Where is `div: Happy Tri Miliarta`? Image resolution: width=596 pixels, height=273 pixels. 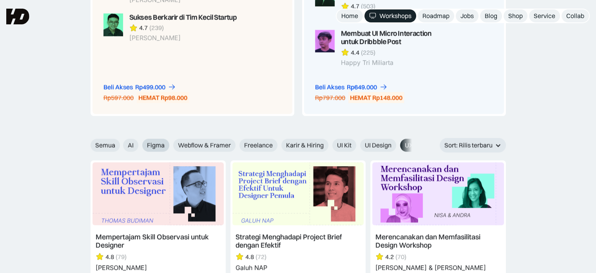
div: Happy Tri Miliarta is located at coordinates (396, 62).